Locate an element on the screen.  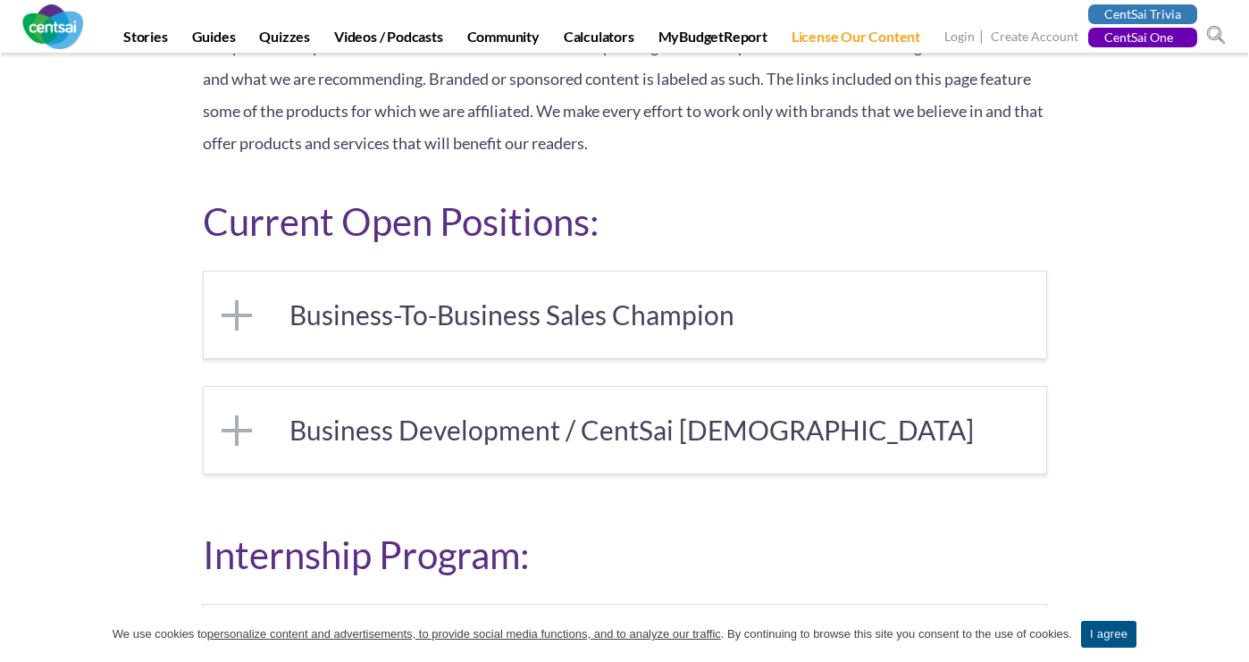
a: Community is located at coordinates (503, 40).